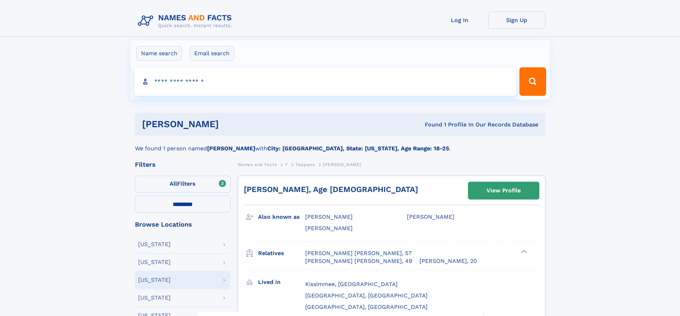 The width and height of the screenshot is (680, 316). Describe the element at coordinates (532, 82) in the screenshot. I see `button: Search Button` at that location.